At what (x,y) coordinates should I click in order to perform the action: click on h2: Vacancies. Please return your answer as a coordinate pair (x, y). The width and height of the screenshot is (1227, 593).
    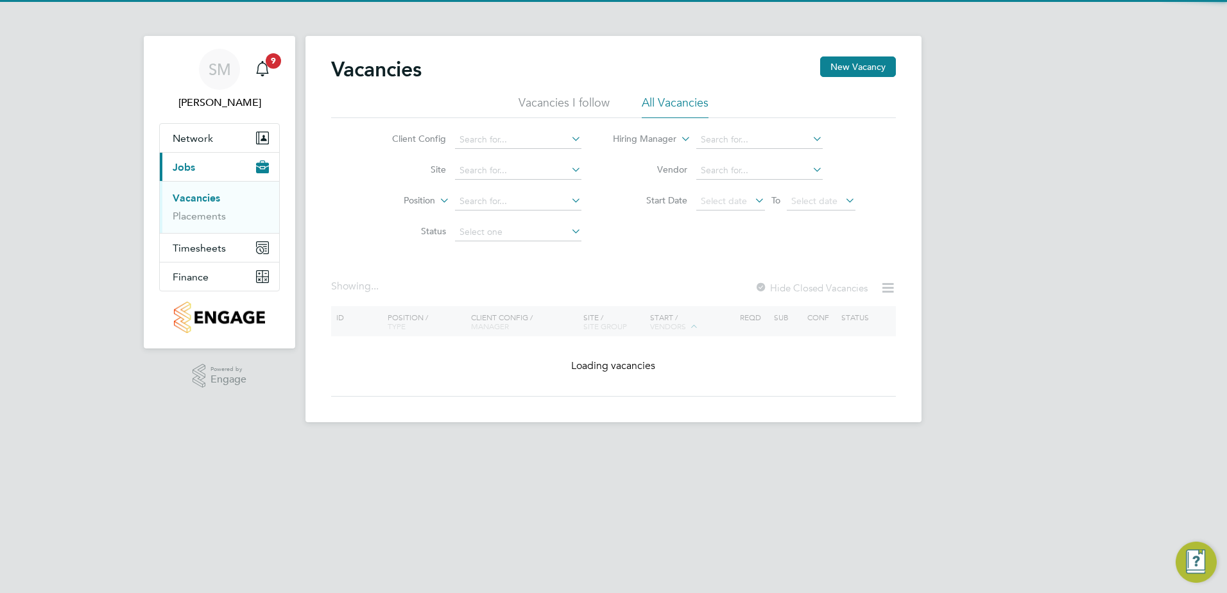
    Looking at the image, I should click on (376, 69).